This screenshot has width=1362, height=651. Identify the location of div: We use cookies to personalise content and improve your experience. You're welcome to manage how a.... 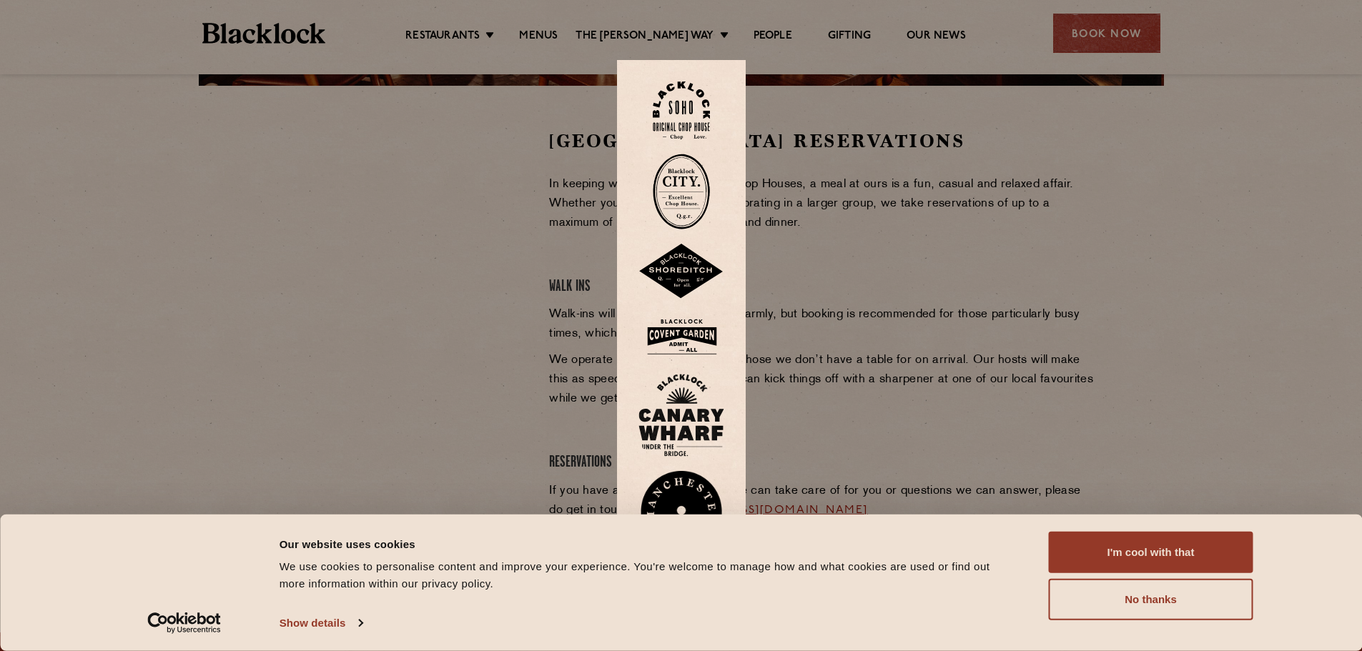
(648, 576).